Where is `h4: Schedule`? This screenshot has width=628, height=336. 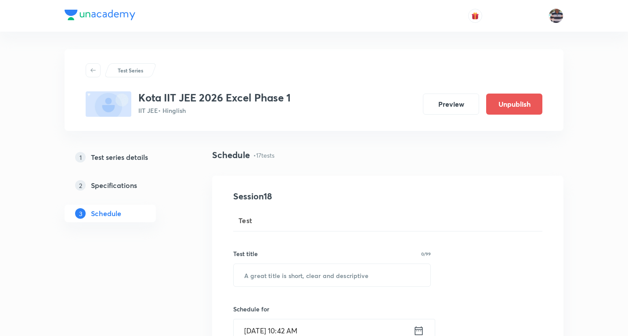 h4: Schedule is located at coordinates (231, 155).